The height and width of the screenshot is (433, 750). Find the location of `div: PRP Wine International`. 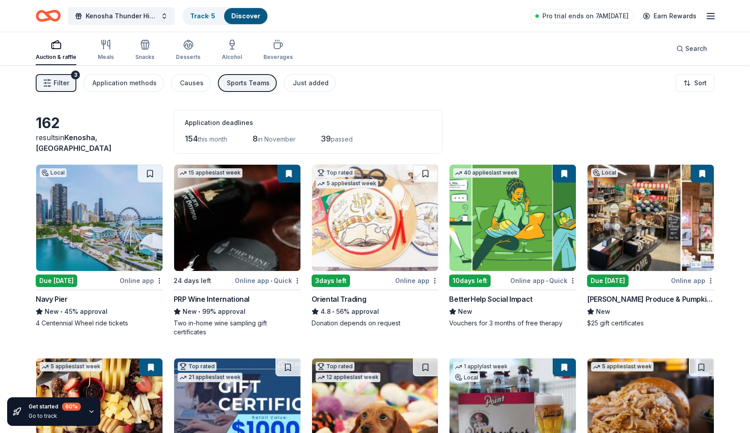

div: PRP Wine International is located at coordinates (212, 299).